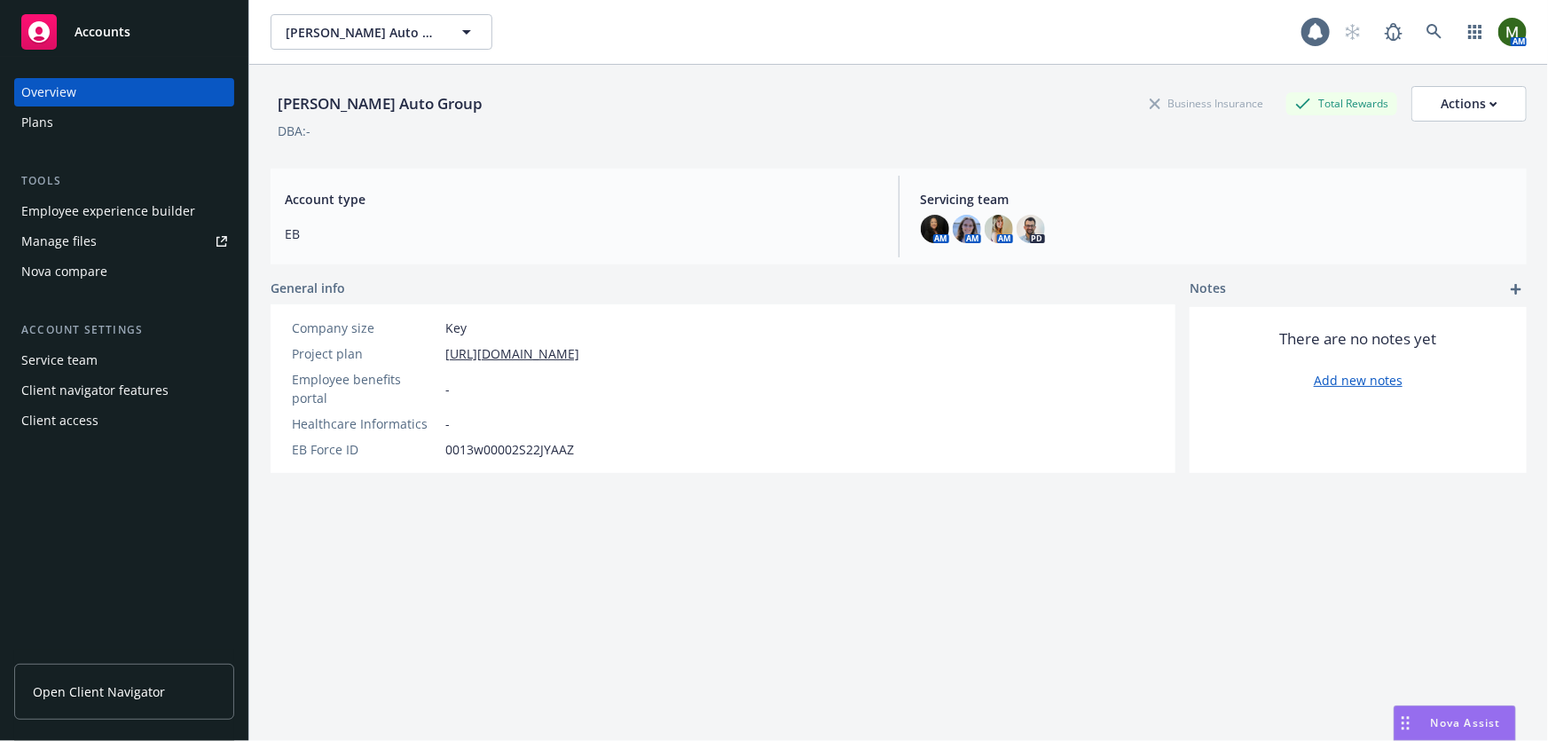  I want to click on a: Nova compare, so click(124, 271).